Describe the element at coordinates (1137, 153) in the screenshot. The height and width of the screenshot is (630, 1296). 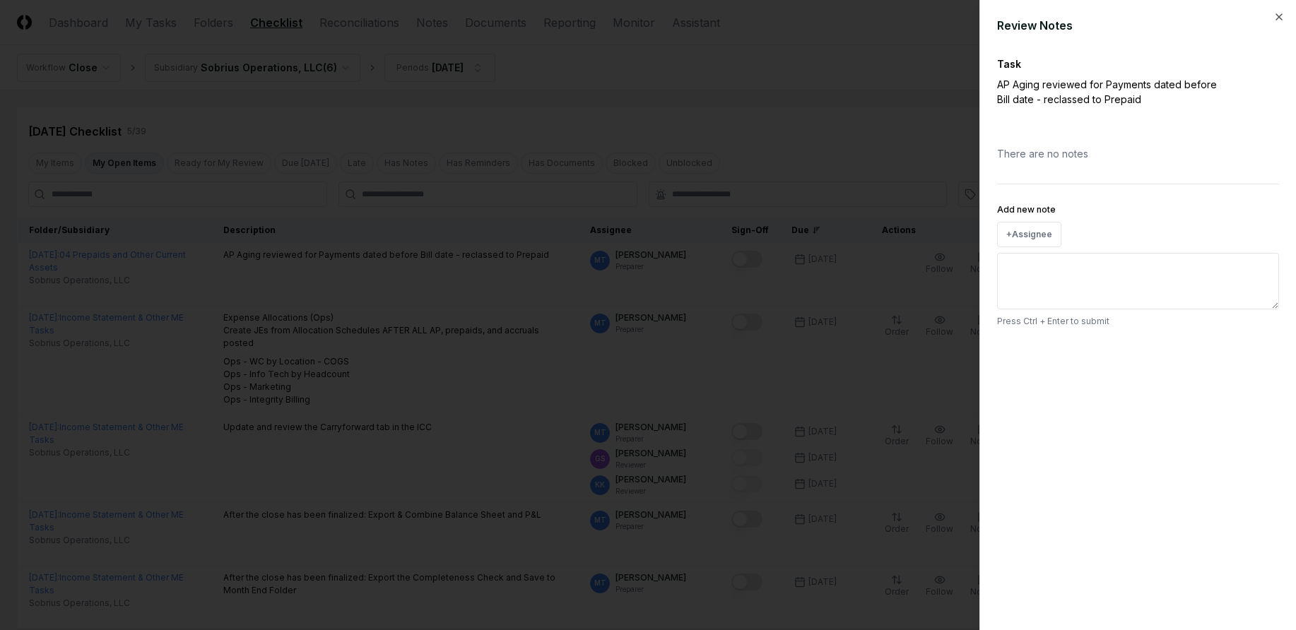
I see `div: There are no notes` at that location.